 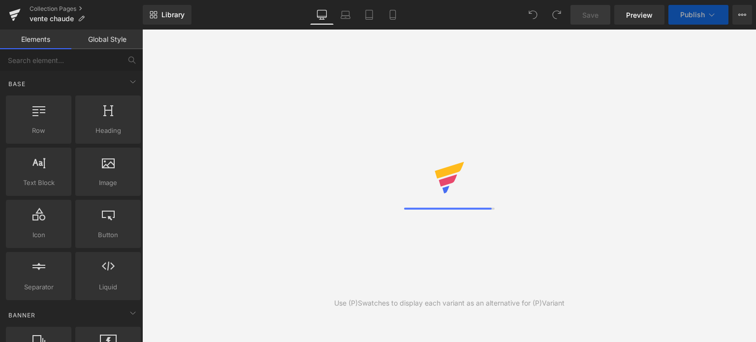 I want to click on span: Row, so click(x=38, y=130).